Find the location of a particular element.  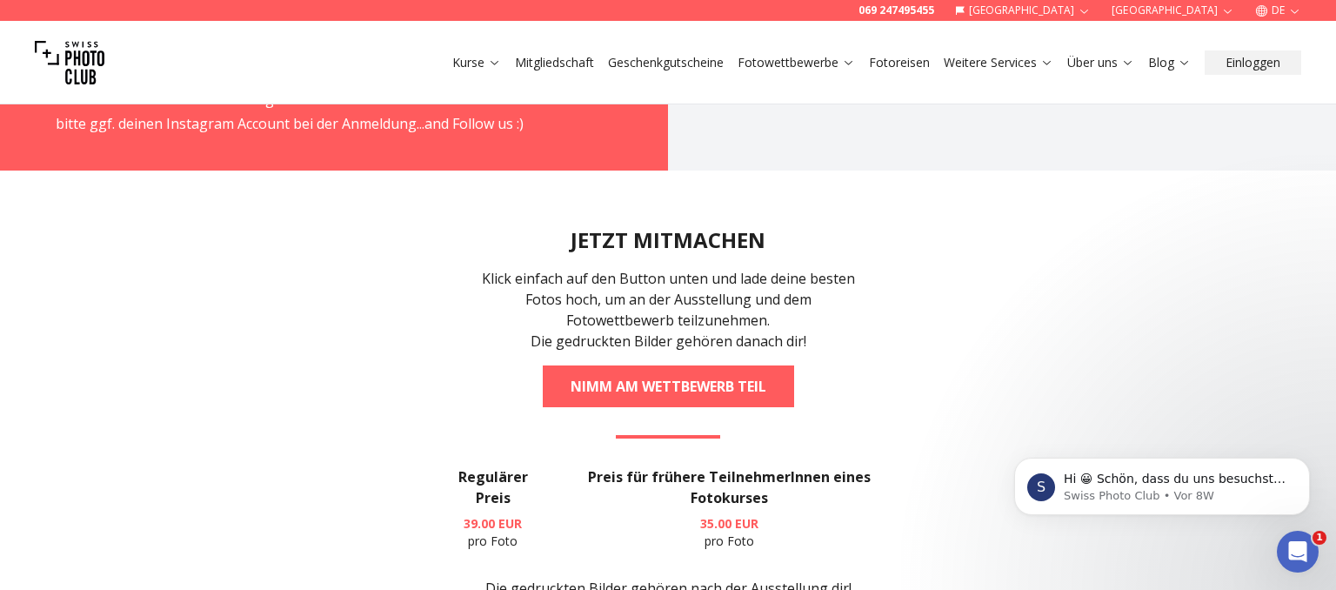

button: Blog is located at coordinates (1169, 63).